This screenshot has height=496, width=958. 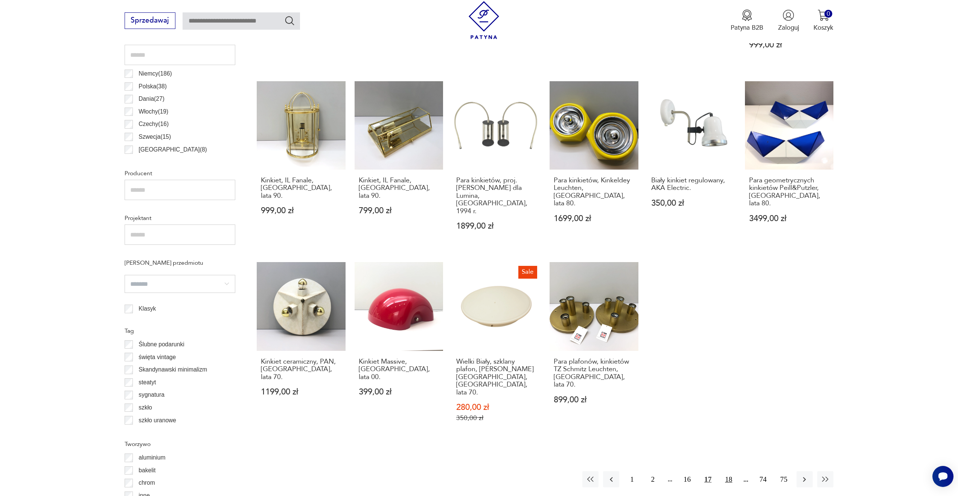 I want to click on button: 0Koszyk, so click(x=823, y=21).